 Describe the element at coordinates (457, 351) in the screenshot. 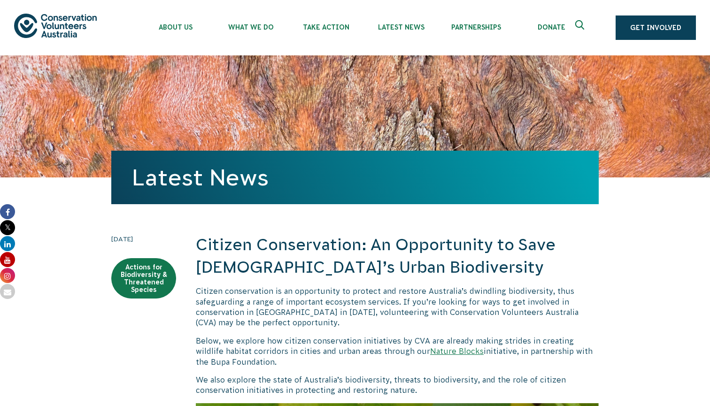

I see `a: Nature Blocks` at that location.